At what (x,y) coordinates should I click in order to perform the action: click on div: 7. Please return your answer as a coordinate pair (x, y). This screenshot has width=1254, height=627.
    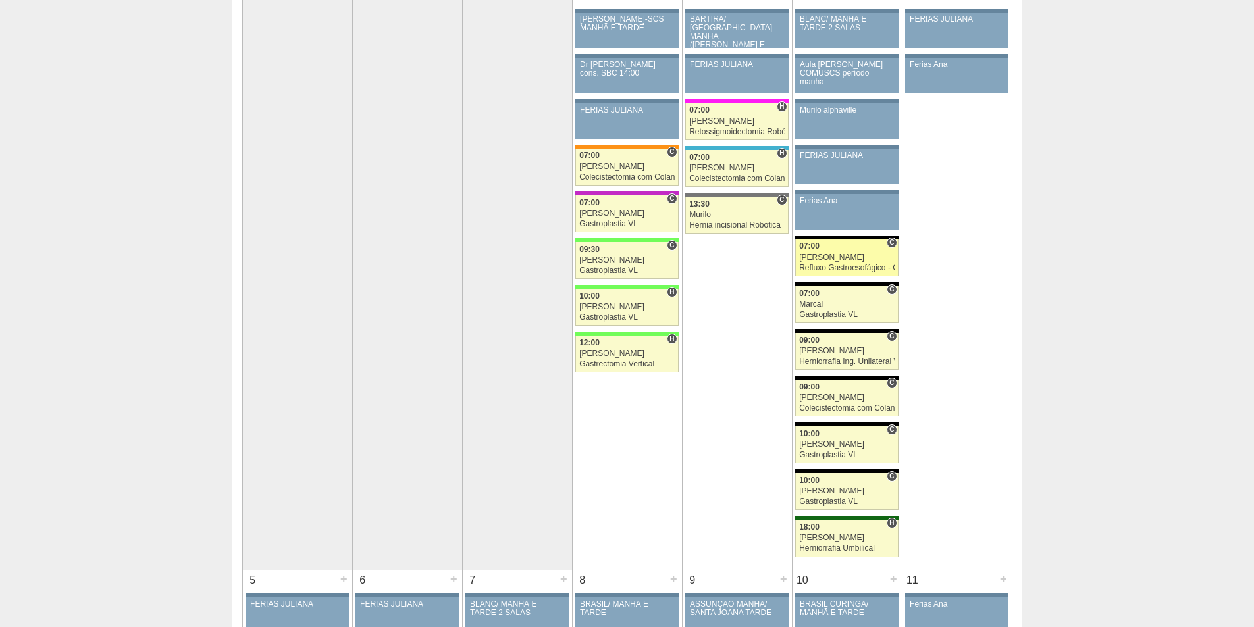
    Looking at the image, I should click on (473, 581).